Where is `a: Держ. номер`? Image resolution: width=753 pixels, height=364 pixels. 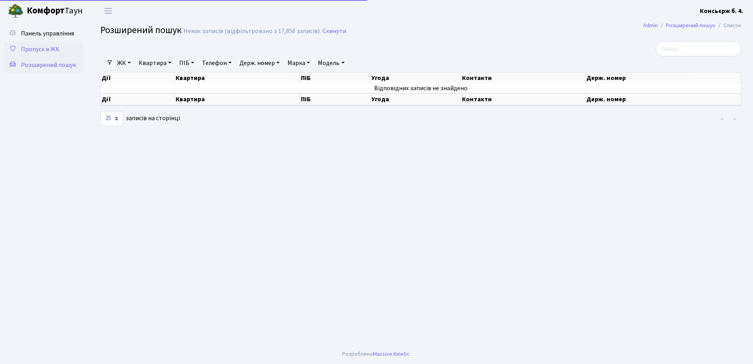
a: Держ. номер is located at coordinates (260, 63).